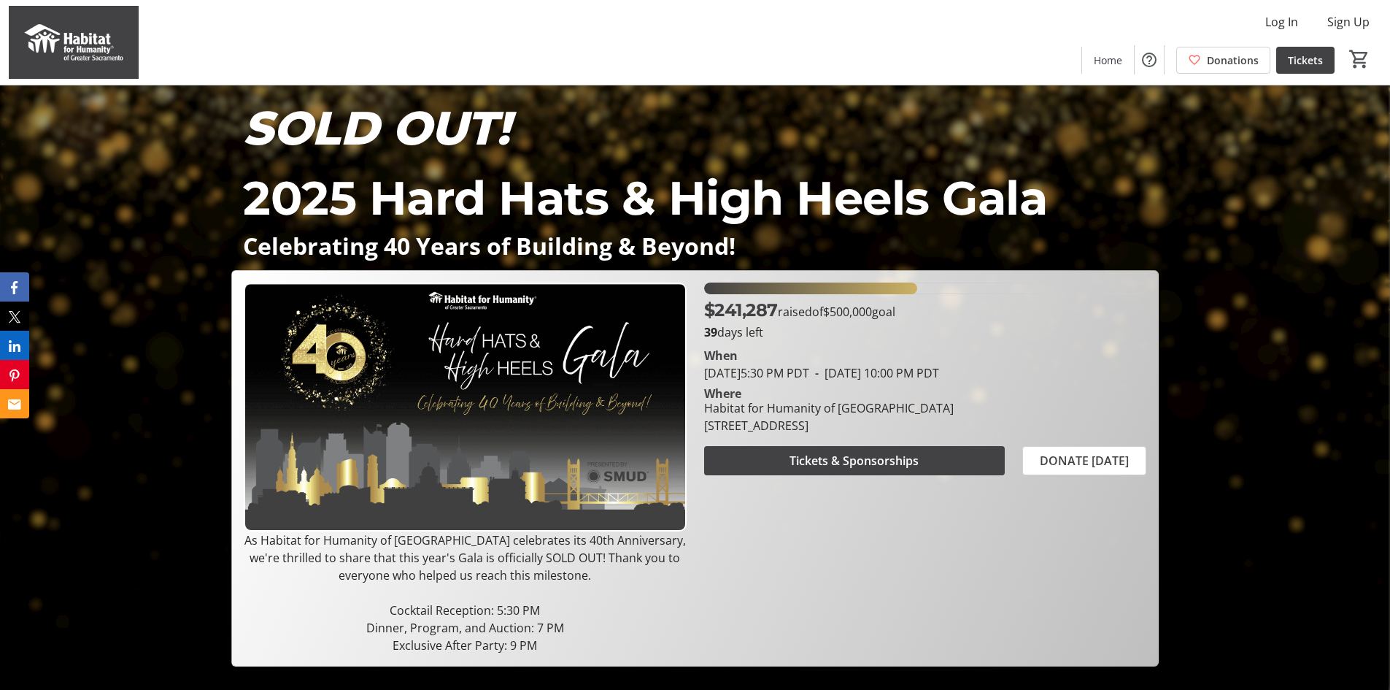 This screenshot has height=690, width=1390. I want to click on div: When, so click(721, 355).